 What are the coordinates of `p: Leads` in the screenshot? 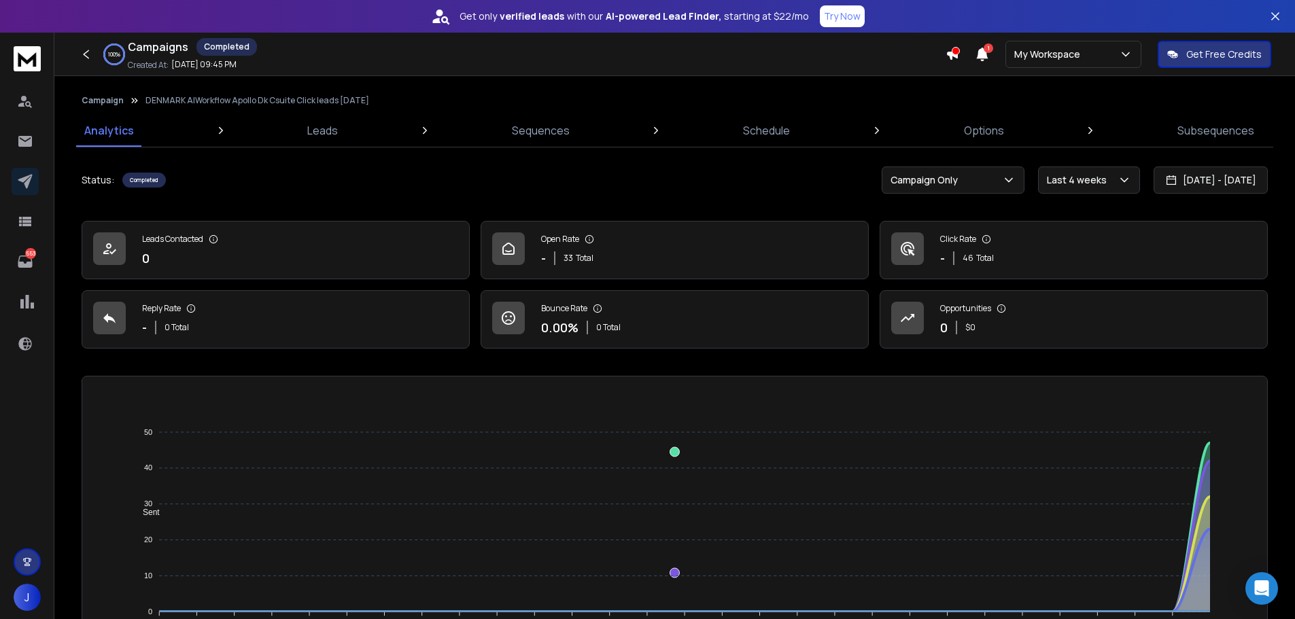 It's located at (322, 131).